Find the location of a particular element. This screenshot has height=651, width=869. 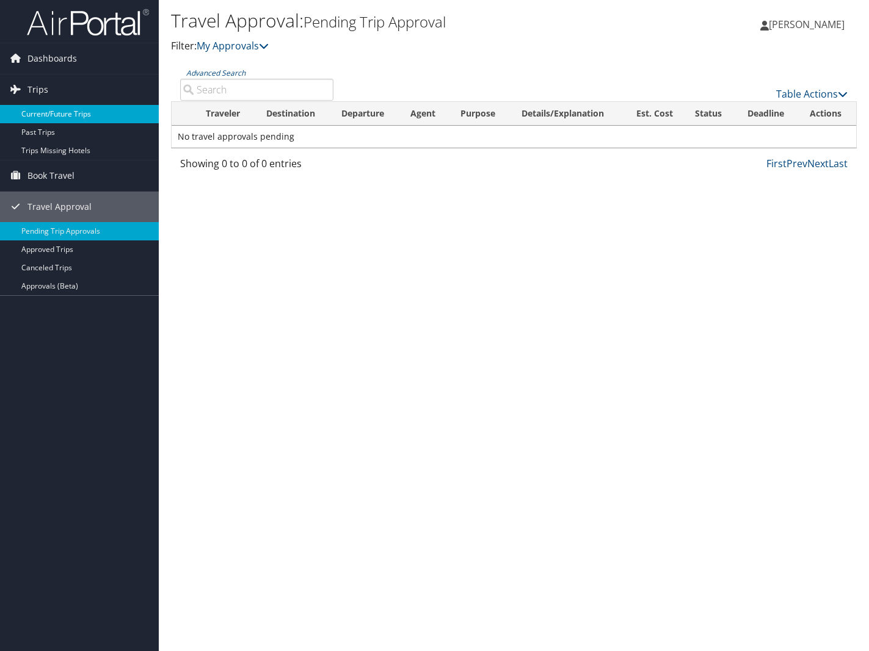

h1: Travel Approval: is located at coordinates (399, 21).